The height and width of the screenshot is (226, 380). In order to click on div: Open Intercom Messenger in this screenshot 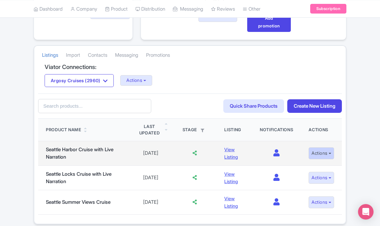, I will do `click(366, 212)`.